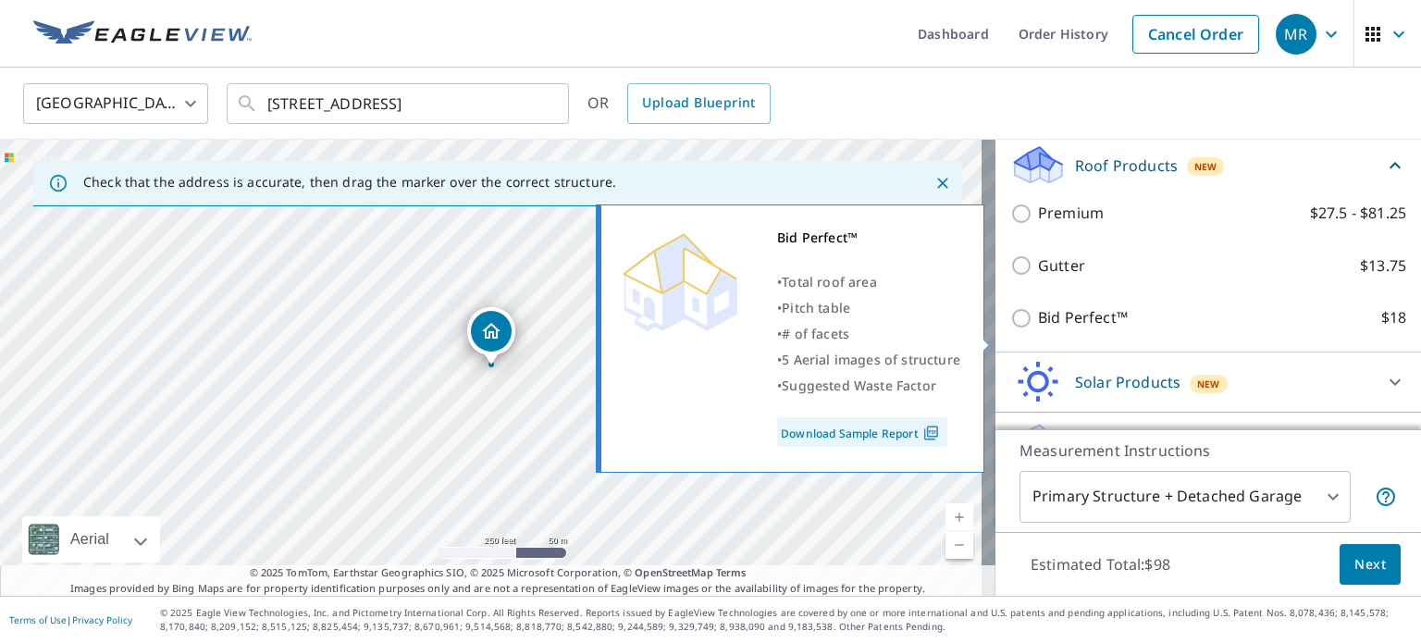  Describe the element at coordinates (698, 103) in the screenshot. I see `span: Upload Blueprint` at that location.